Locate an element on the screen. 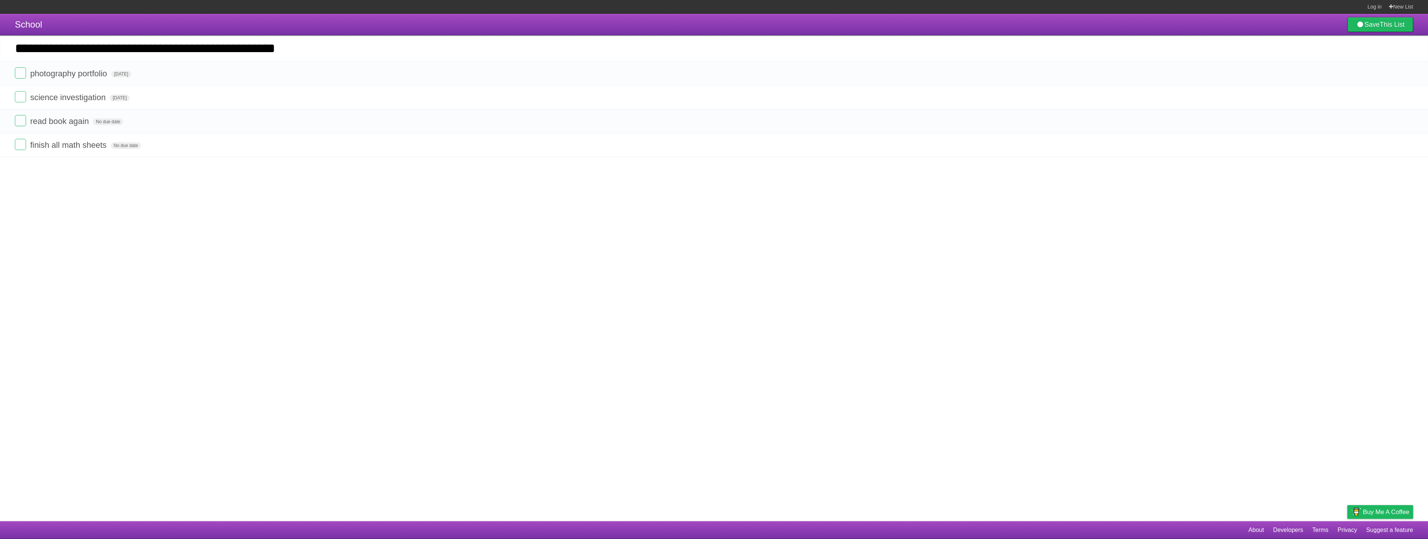 The height and width of the screenshot is (539, 1428). a: Developers is located at coordinates (1288, 530).